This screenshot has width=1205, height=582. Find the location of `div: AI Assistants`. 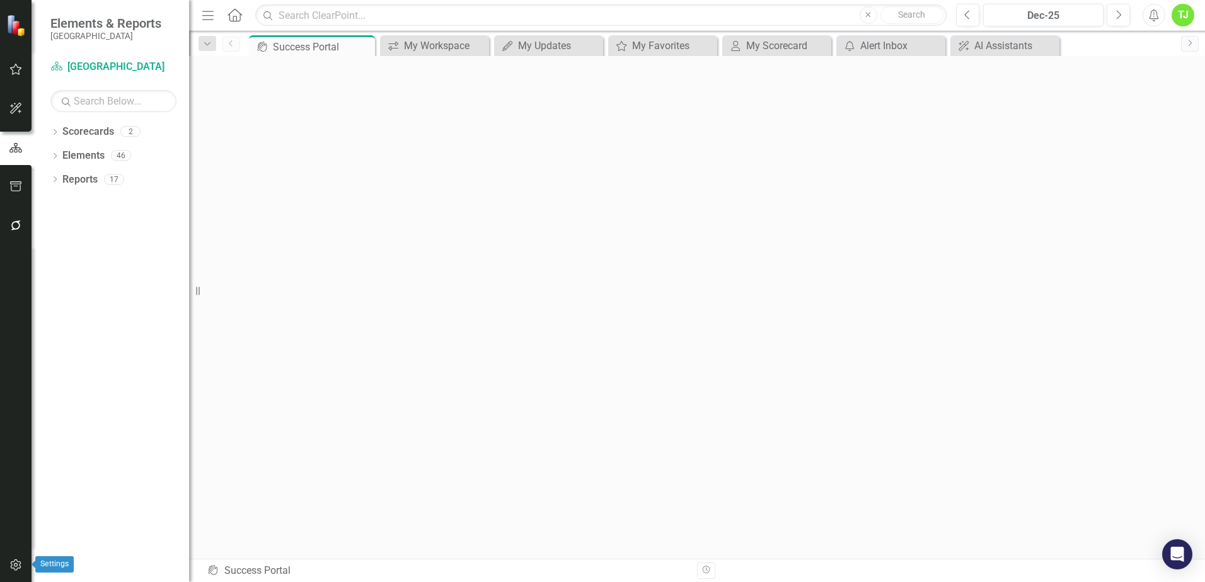

div: AI Assistants is located at coordinates (1015, 45).